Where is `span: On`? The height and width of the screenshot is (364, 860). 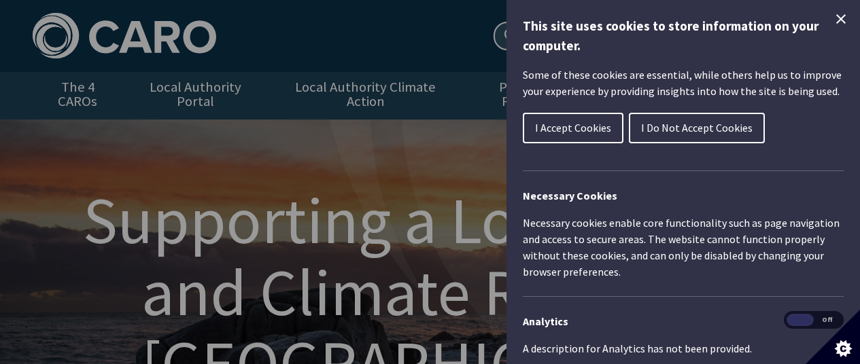
span: On is located at coordinates (800, 320).